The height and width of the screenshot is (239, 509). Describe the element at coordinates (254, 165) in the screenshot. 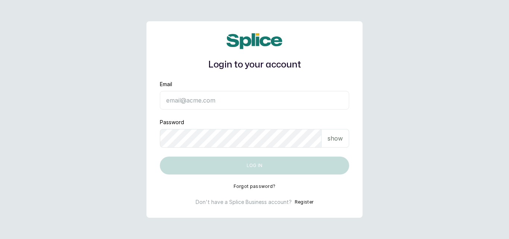

I see `button: Log in` at that location.